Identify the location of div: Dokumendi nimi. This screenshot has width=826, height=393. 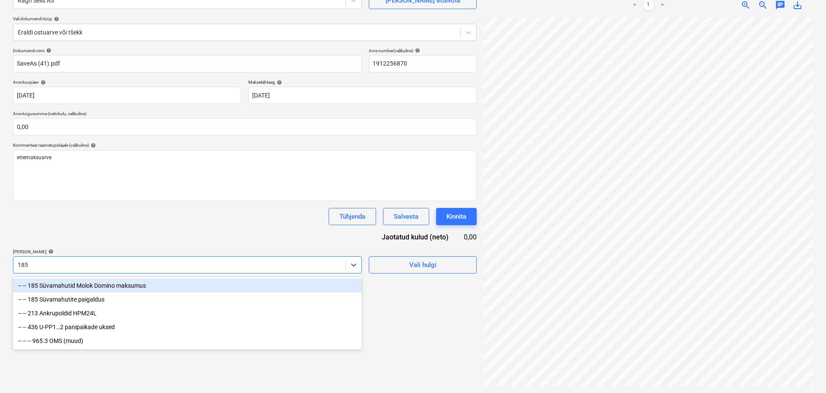
(187, 51).